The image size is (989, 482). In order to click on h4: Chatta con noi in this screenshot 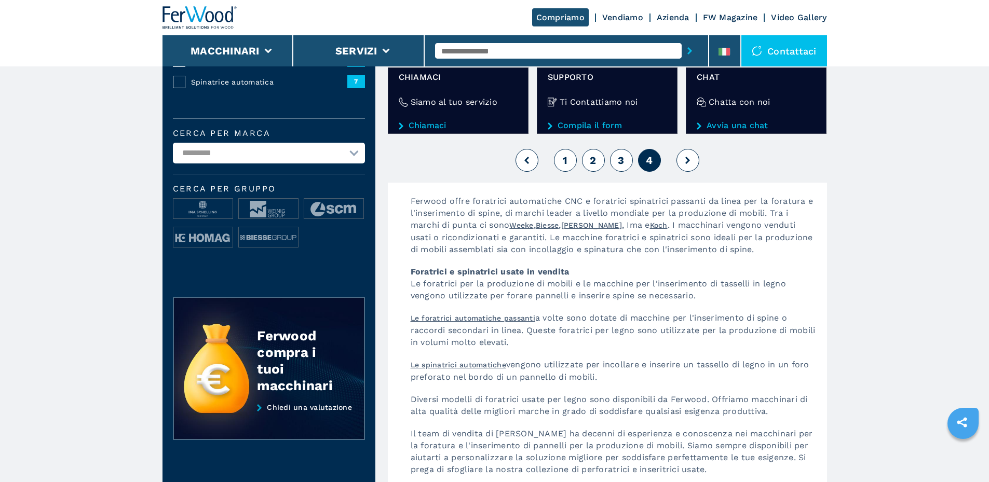, I will do `click(739, 102)`.